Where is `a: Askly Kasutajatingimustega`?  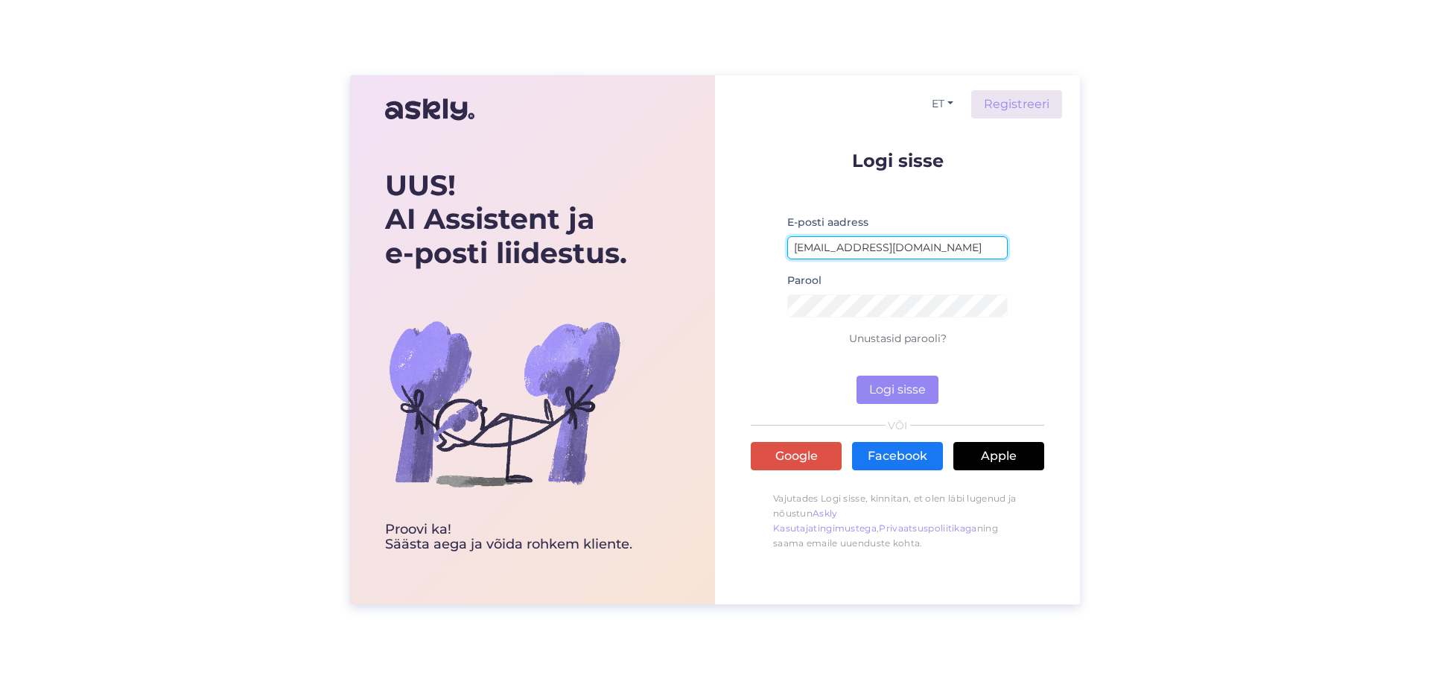 a: Askly Kasutajatingimustega is located at coordinates (825, 520).